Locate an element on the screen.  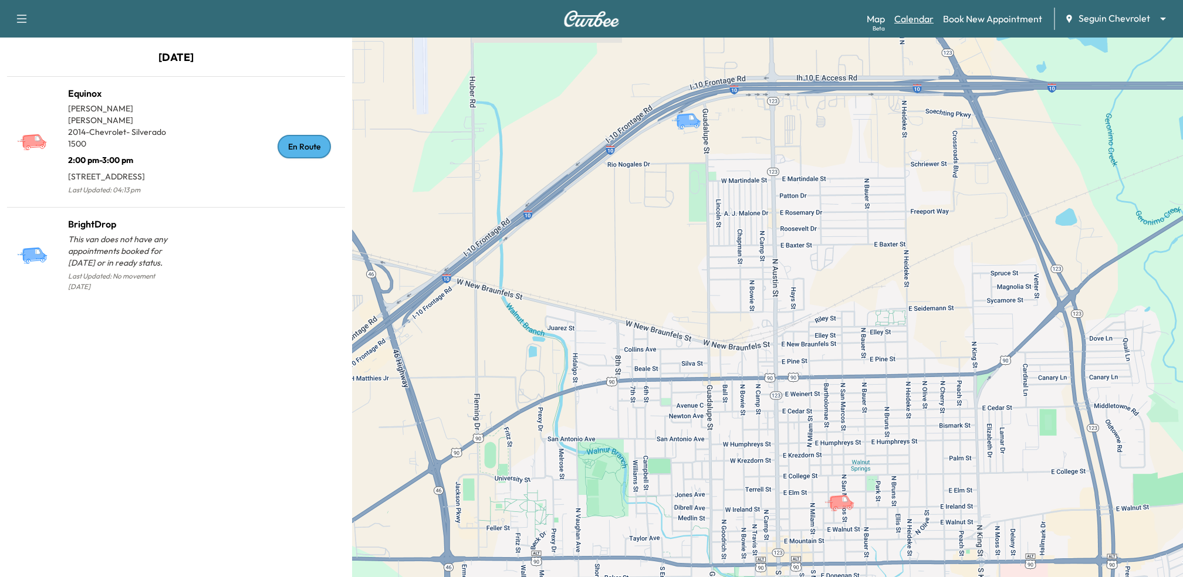
a: Book New Appointment is located at coordinates (992, 19).